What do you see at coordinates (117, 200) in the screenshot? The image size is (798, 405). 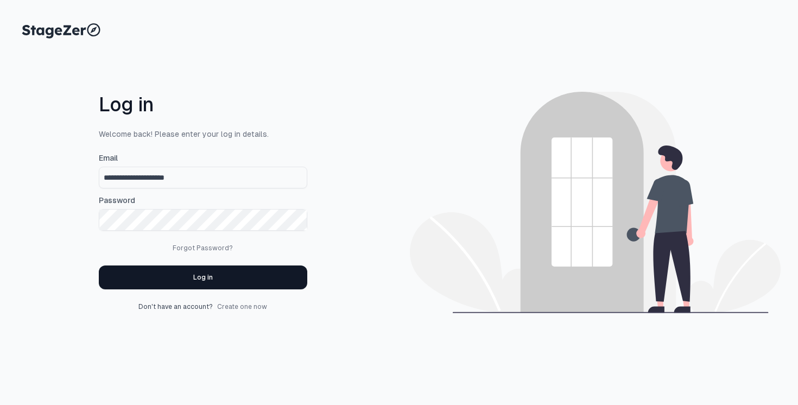 I see `span: Password` at bounding box center [117, 200].